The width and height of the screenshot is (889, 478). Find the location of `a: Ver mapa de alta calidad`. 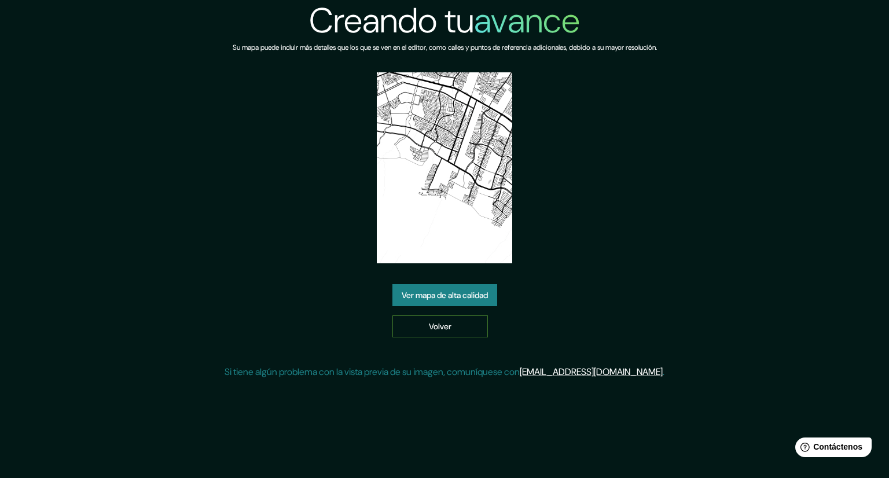

a: Ver mapa de alta calidad is located at coordinates (445, 295).